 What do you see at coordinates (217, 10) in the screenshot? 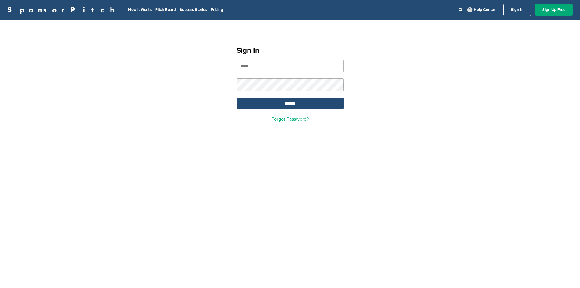
I see `a: Pricing` at bounding box center [217, 10].